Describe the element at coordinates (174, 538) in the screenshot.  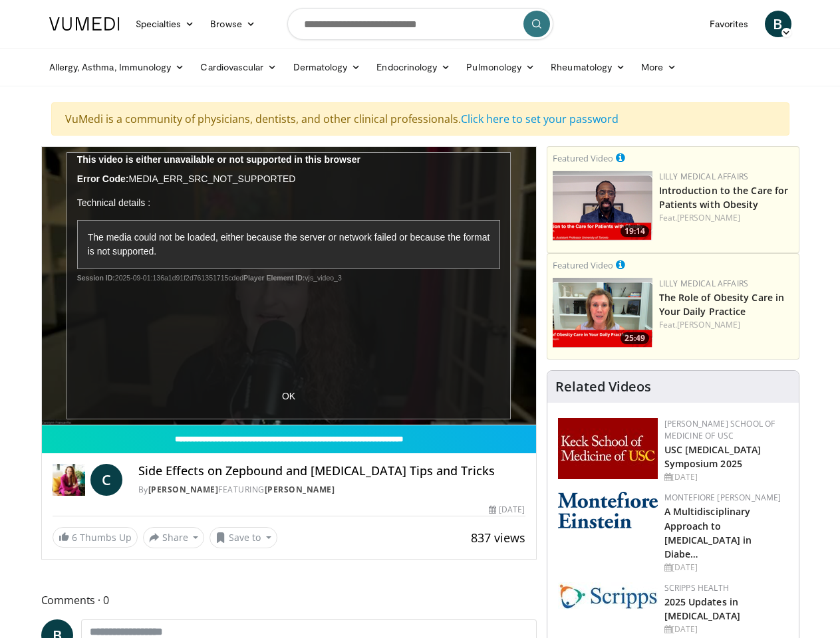
I see `button: Share` at that location.